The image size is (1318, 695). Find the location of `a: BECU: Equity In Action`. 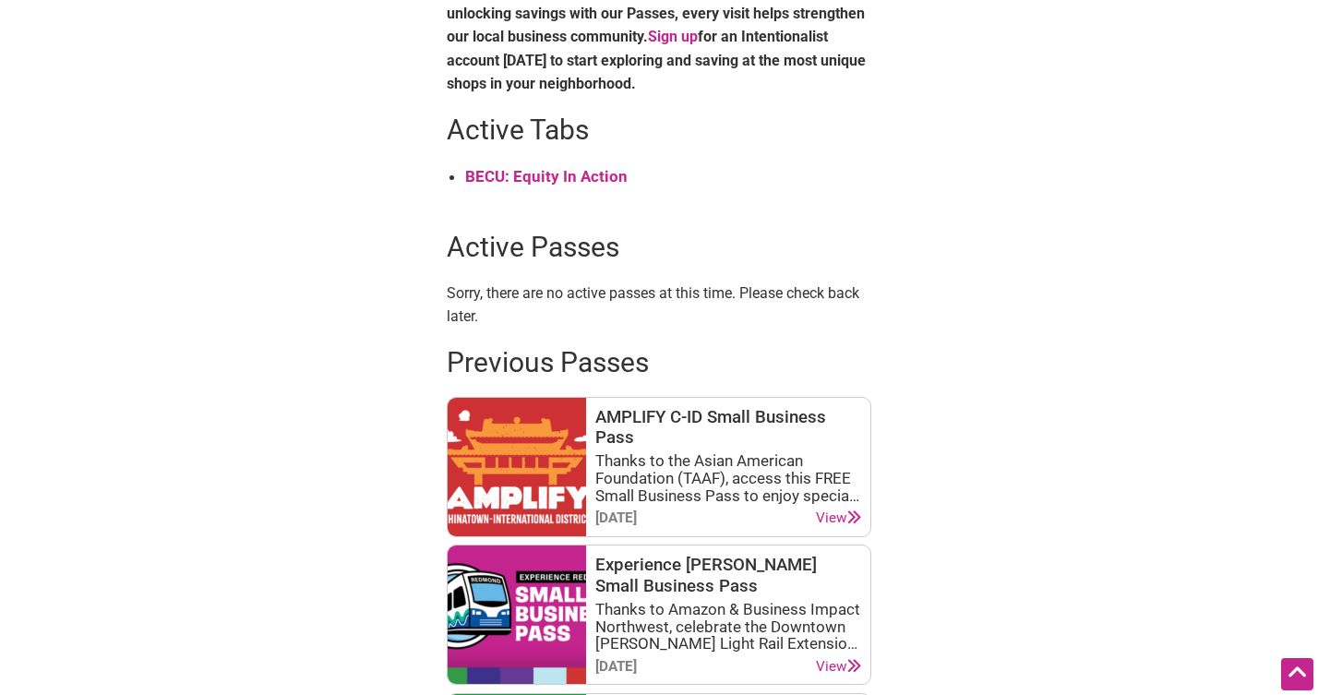

a: BECU: Equity In Action is located at coordinates (547, 176).